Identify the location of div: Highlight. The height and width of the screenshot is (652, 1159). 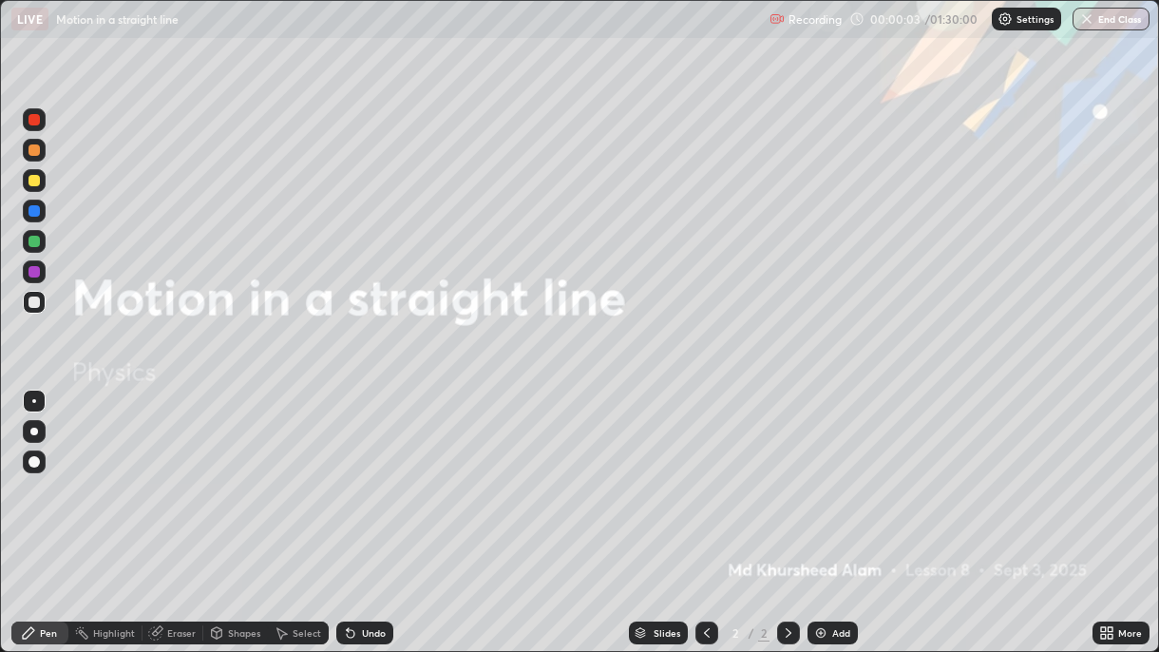
(114, 633).